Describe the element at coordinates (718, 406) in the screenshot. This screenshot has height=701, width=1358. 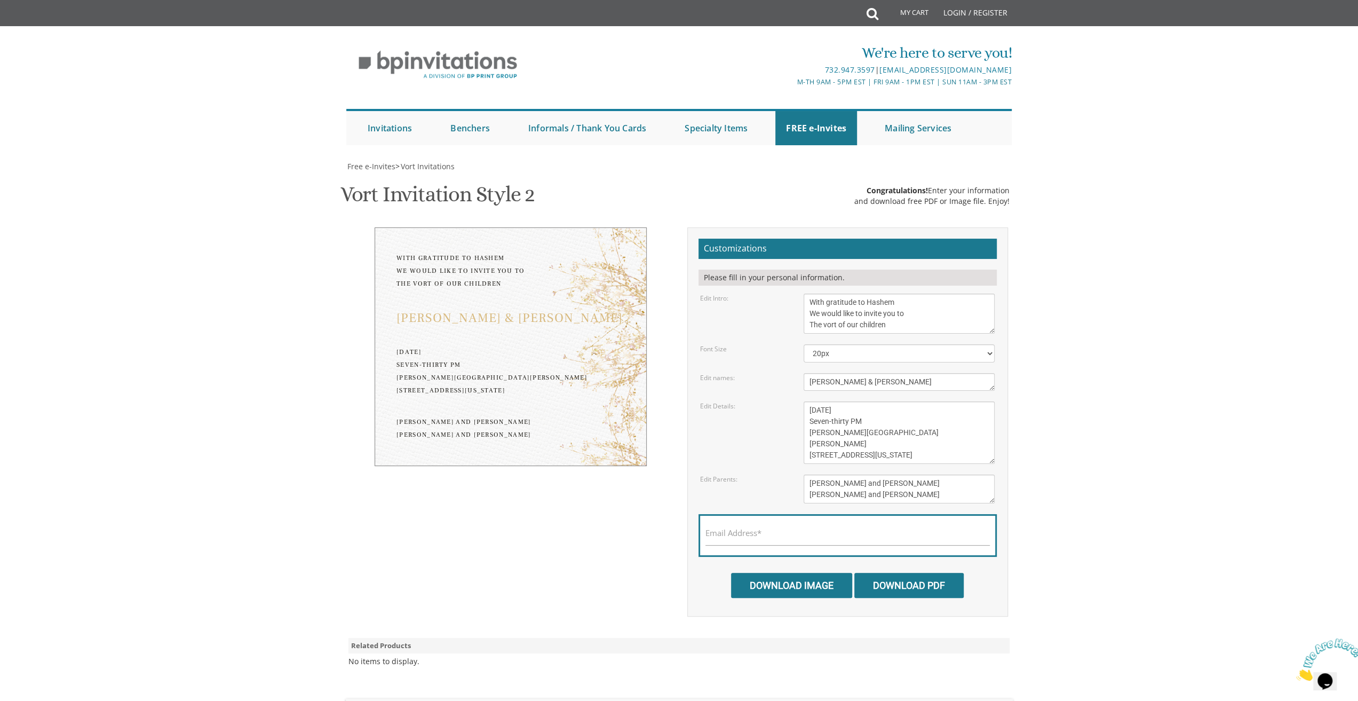
I see `label: Edit Details:` at that location.